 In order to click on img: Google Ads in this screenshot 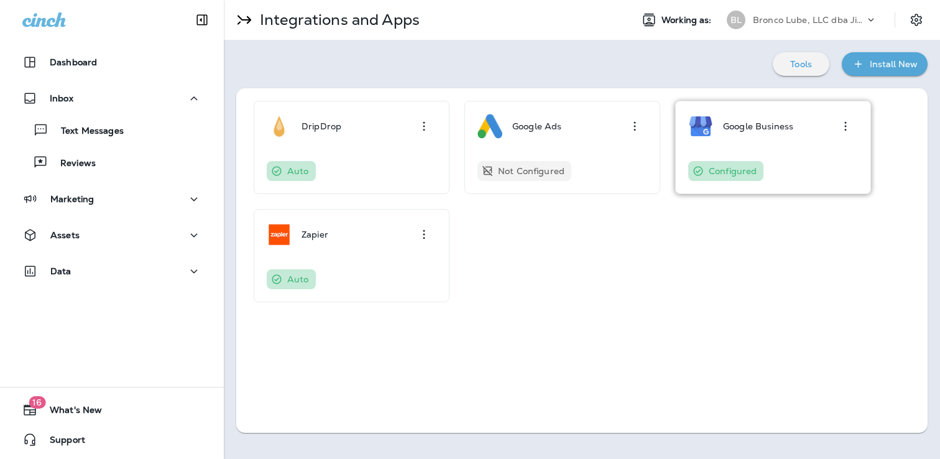, I will do `click(490, 126)`.